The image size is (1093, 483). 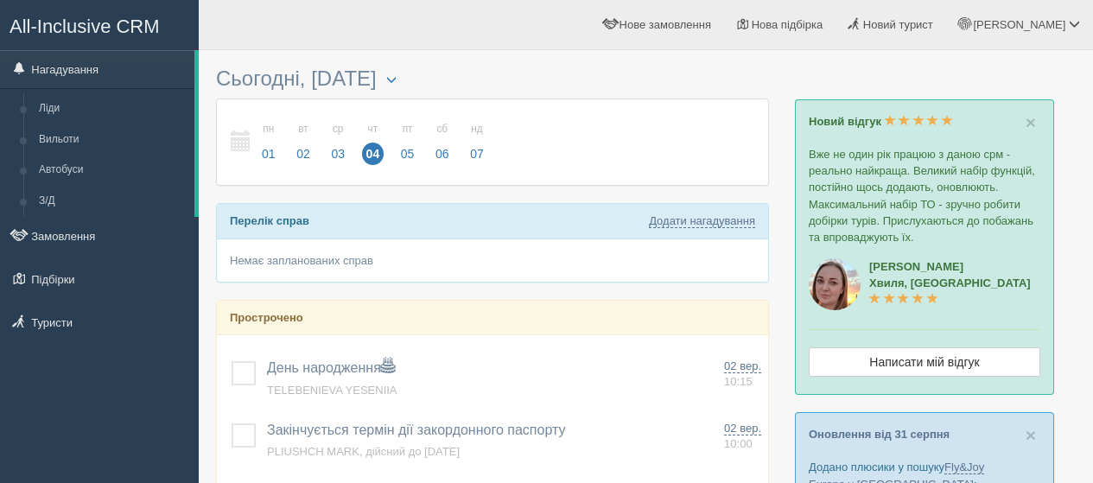 What do you see at coordinates (331, 367) in the screenshot?
I see `span: День народження` at bounding box center [331, 367].